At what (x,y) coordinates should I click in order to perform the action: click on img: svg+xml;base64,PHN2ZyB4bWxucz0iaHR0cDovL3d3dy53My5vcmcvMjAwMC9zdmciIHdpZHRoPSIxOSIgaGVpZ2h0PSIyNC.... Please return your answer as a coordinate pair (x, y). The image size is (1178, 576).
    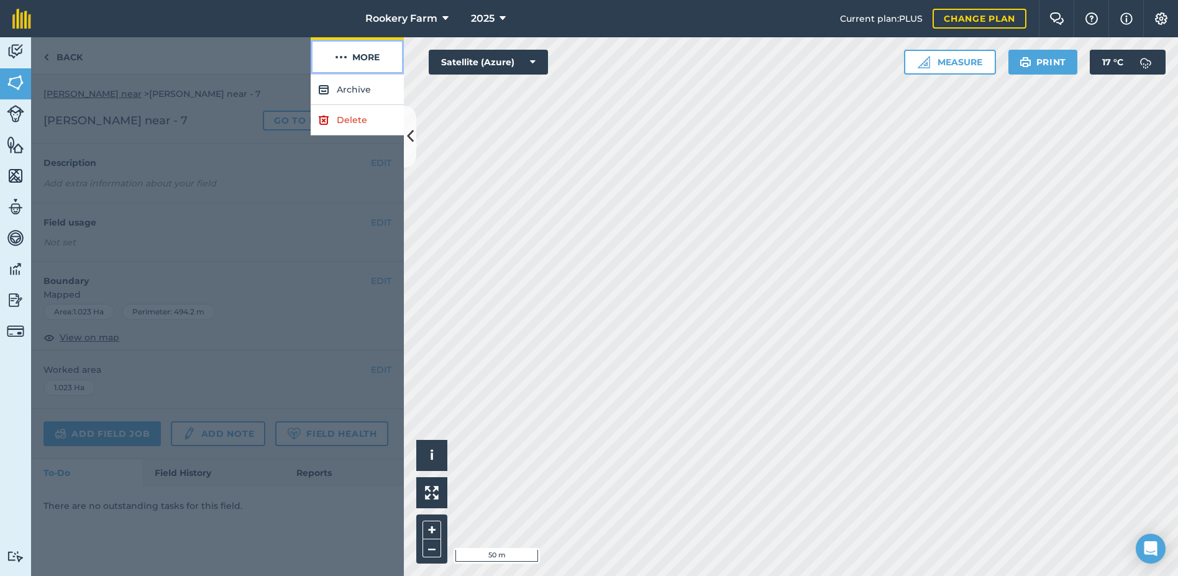
    Looking at the image, I should click on (1025, 62).